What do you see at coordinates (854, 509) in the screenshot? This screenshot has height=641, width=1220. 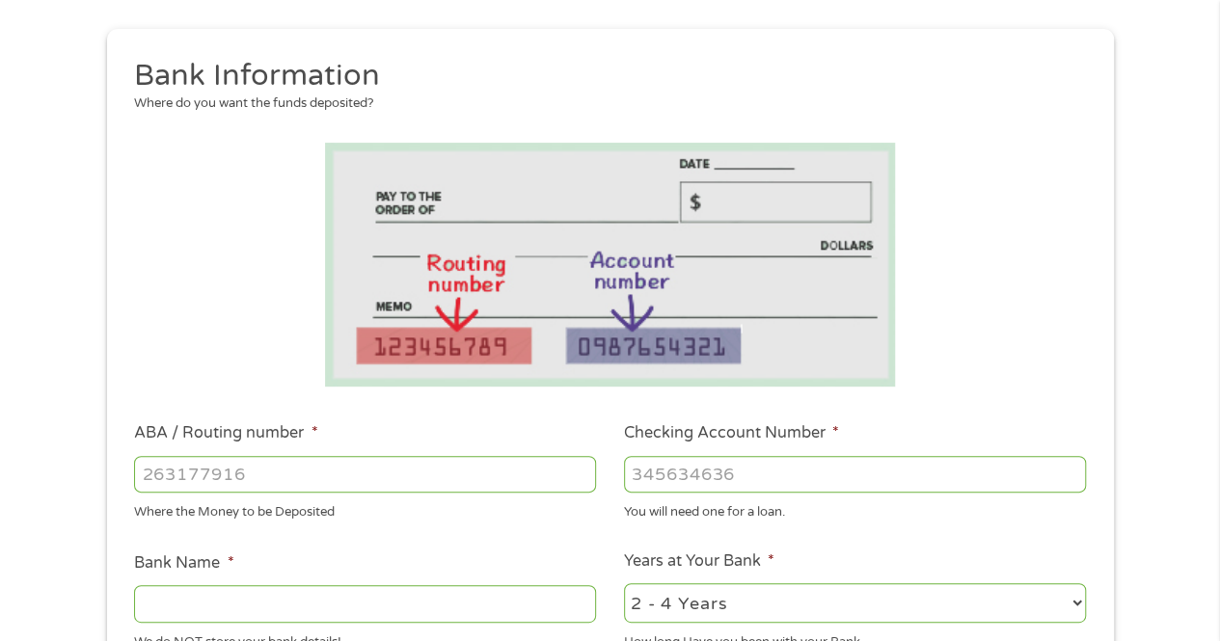 I see `div: You will need one for a loan.` at bounding box center [854, 509].